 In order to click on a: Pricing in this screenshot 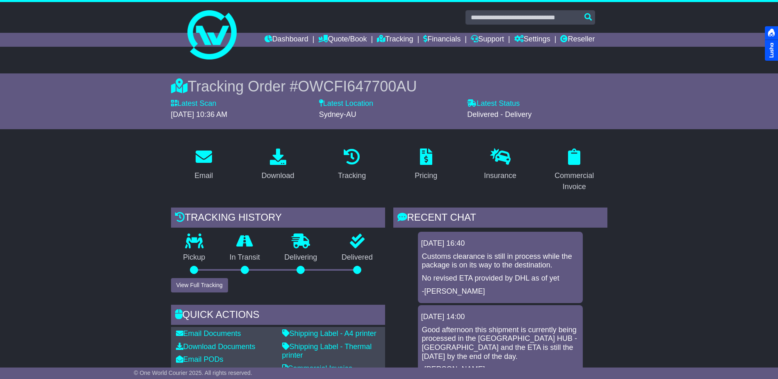, I will do `click(426, 165)`.